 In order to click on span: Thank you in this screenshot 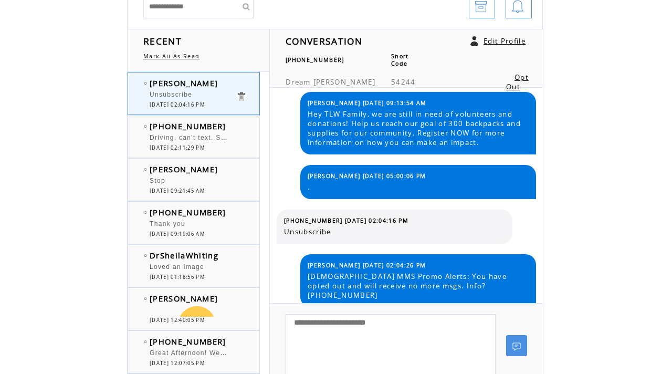, I will do `click(168, 224)`.